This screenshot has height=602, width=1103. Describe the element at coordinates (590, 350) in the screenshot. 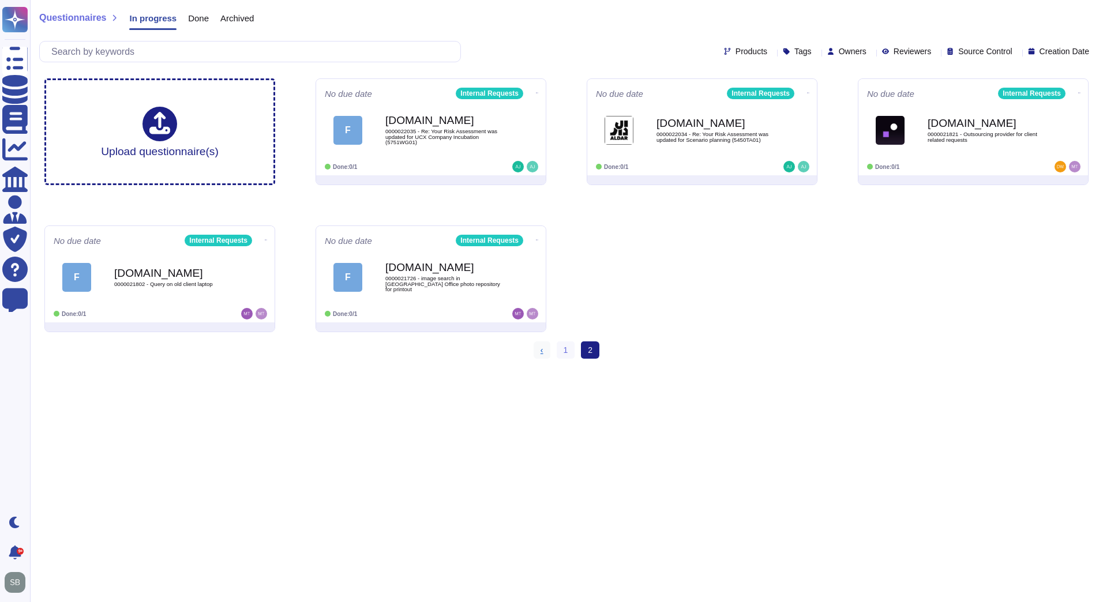

I see `span: 2` at that location.